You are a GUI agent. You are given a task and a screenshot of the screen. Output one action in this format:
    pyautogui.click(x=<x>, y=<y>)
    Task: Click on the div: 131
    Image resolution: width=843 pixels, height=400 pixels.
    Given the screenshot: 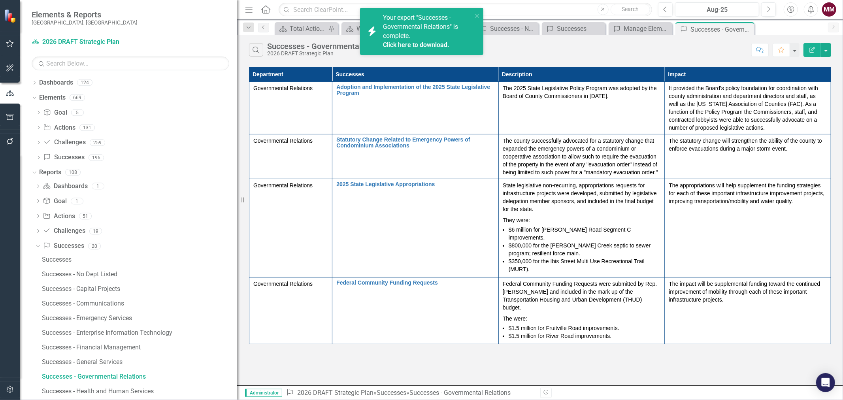 What is the action you would take?
    pyautogui.click(x=87, y=127)
    